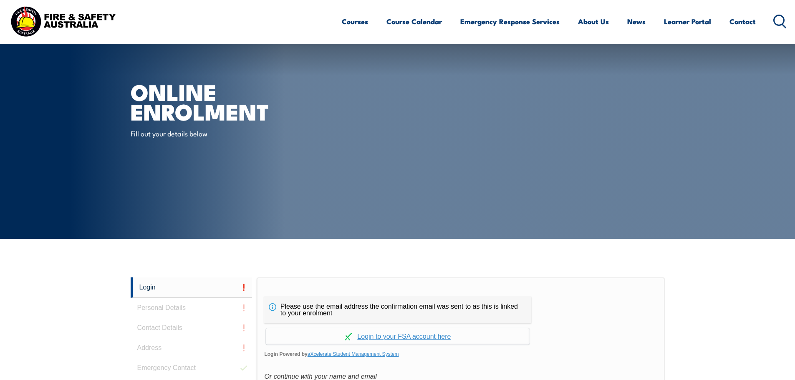 This screenshot has width=795, height=380. I want to click on span: Login Powered by, so click(460, 354).